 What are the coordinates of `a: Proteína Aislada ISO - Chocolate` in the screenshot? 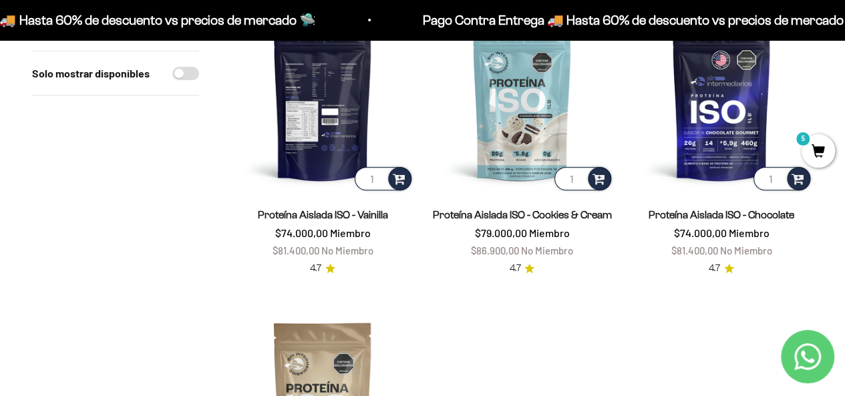 It's located at (721, 214).